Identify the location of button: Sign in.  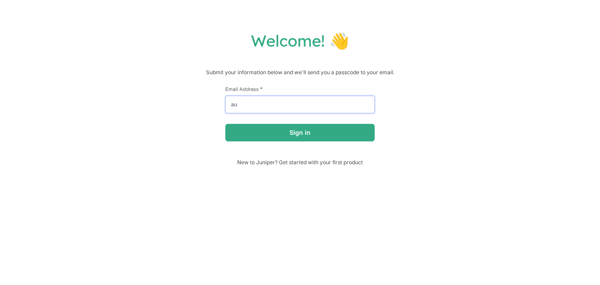
(300, 133).